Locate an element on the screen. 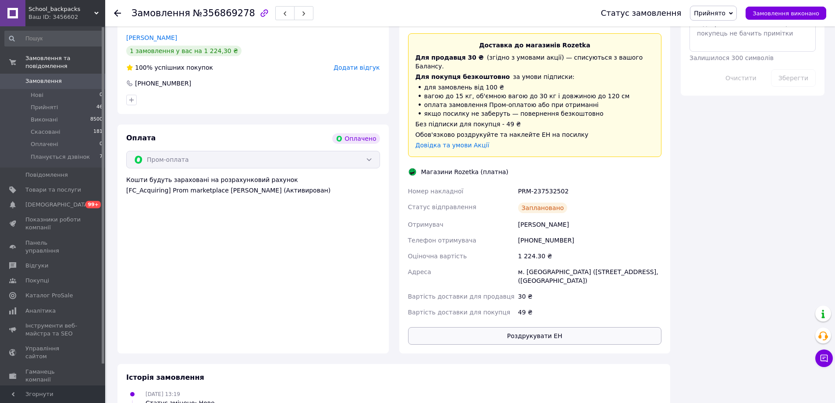 This screenshot has height=403, width=835. span: Для покупця безкоштовно is located at coordinates (463, 77).